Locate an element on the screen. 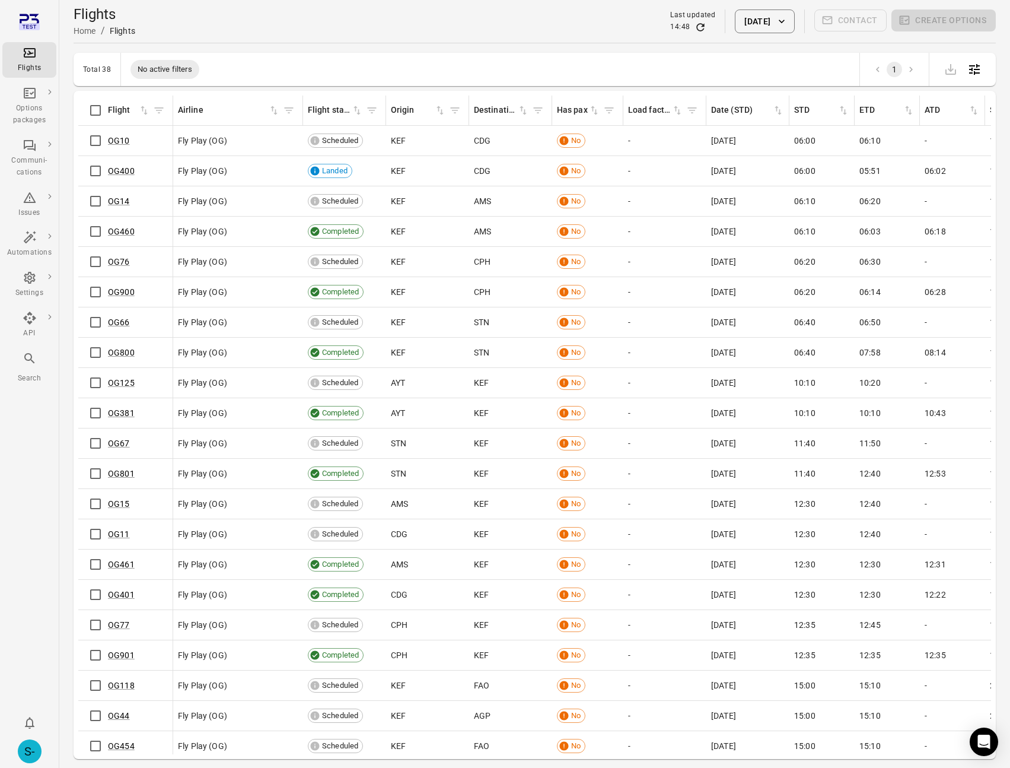 The image size is (1010, 768). span: STD is located at coordinates (822, 110).